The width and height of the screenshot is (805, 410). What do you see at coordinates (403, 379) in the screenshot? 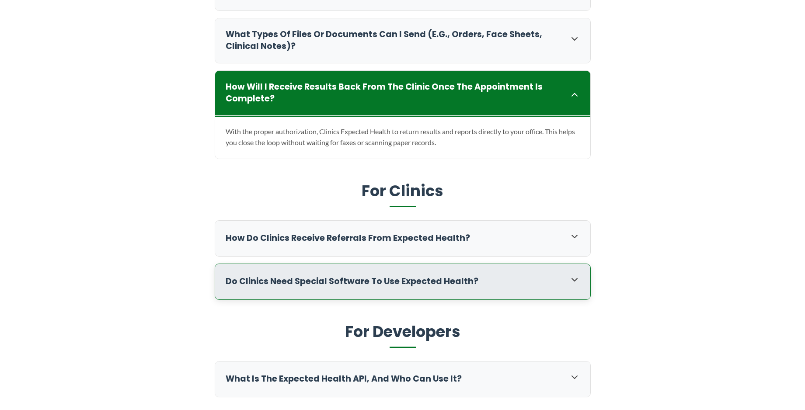
I see `div: What is the Expected Health API, and who can use it?` at bounding box center [403, 379].